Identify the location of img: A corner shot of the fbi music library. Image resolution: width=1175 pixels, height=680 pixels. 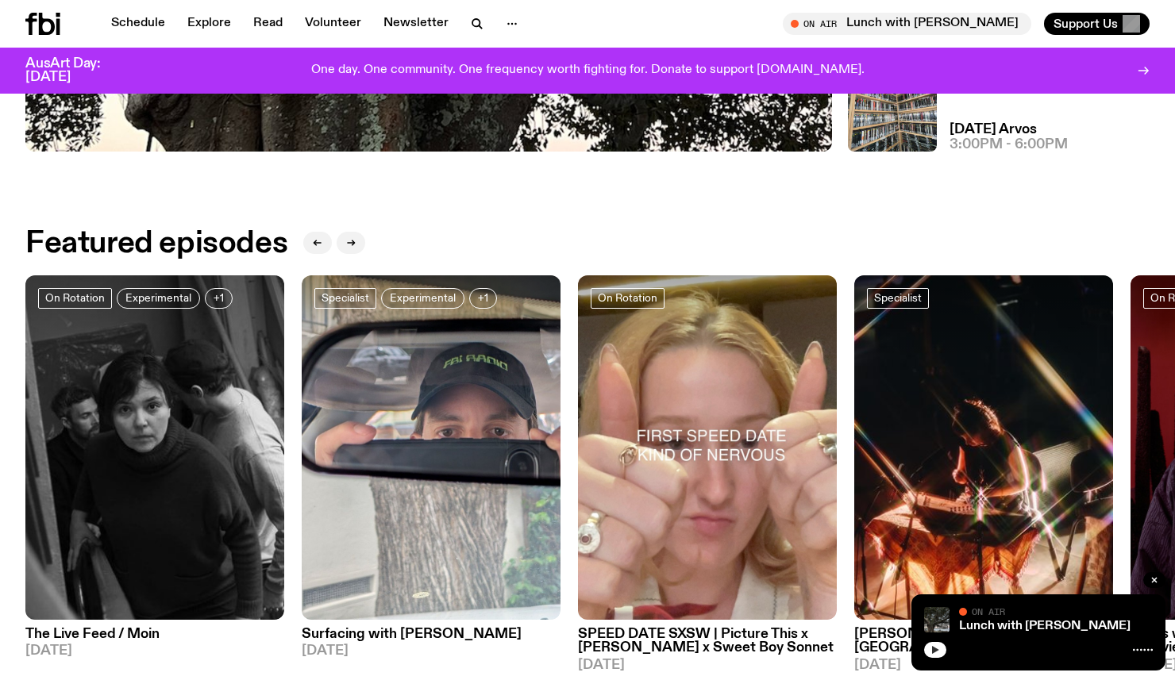
(892, 107).